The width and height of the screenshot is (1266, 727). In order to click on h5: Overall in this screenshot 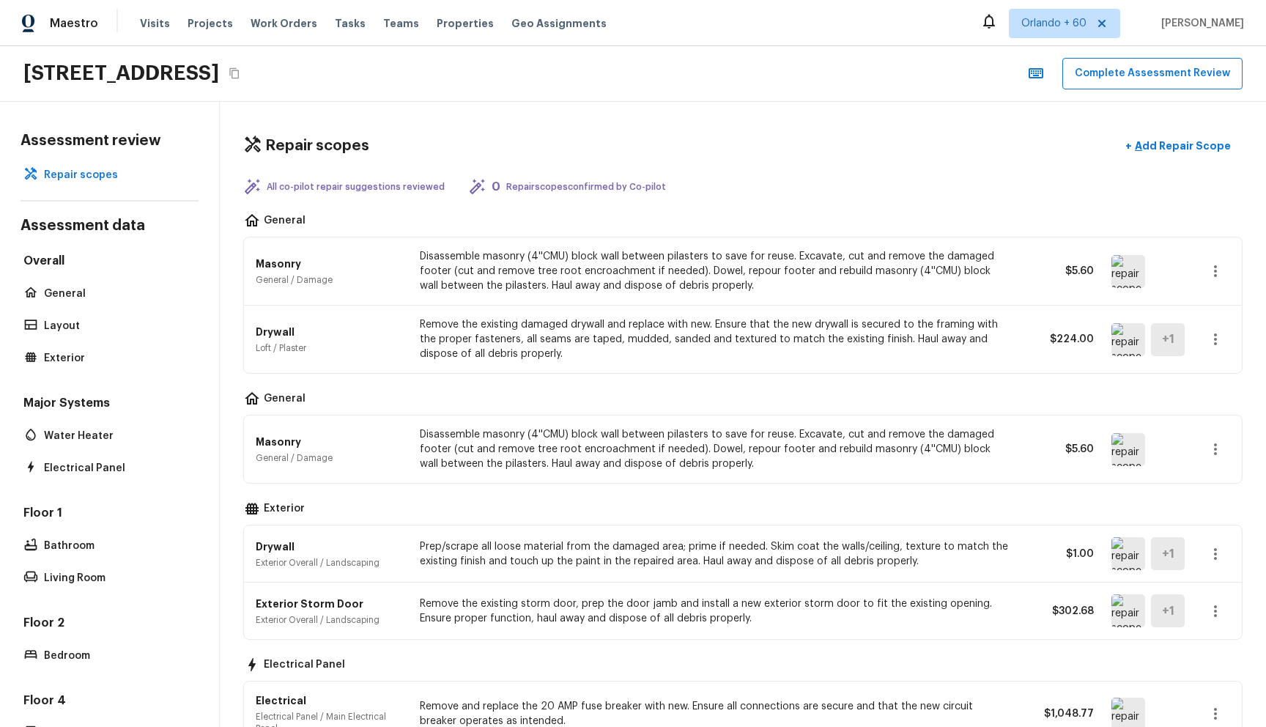, I will do `click(109, 262)`.